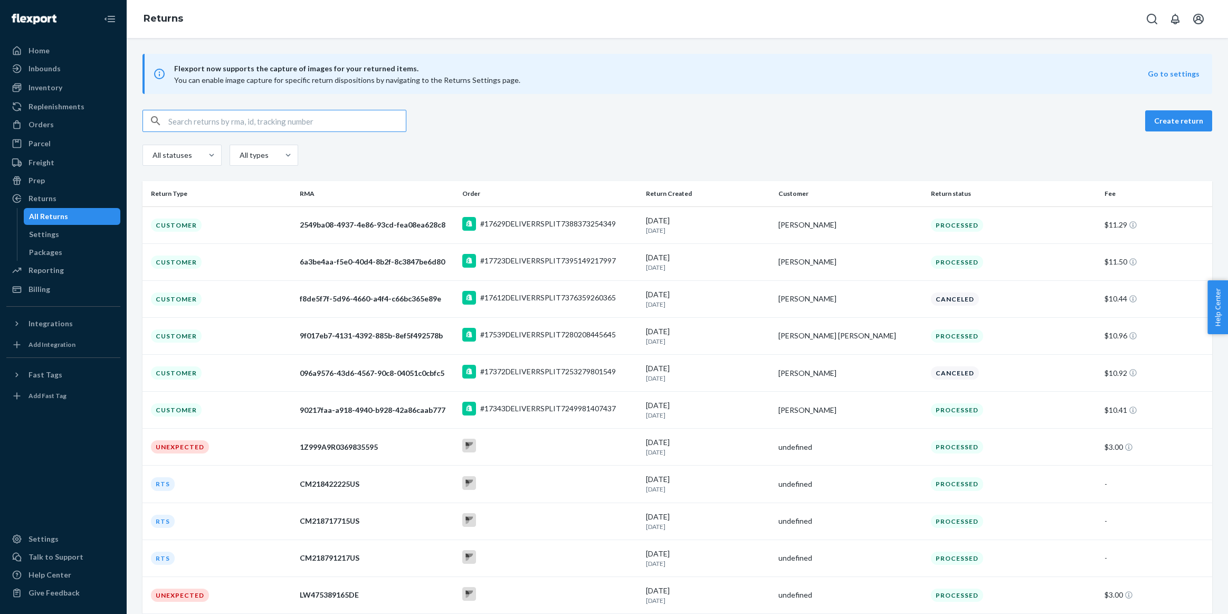  Describe the element at coordinates (377, 484) in the screenshot. I see `div: CM218422225US` at that location.